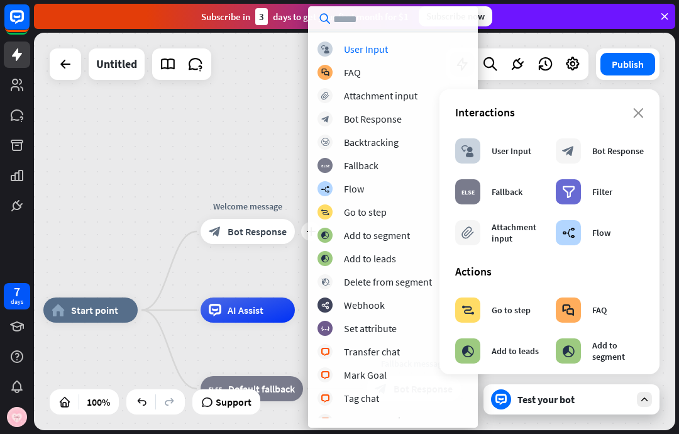 The width and height of the screenshot is (679, 434). Describe the element at coordinates (98, 402) in the screenshot. I see `div: 100%` at that location.